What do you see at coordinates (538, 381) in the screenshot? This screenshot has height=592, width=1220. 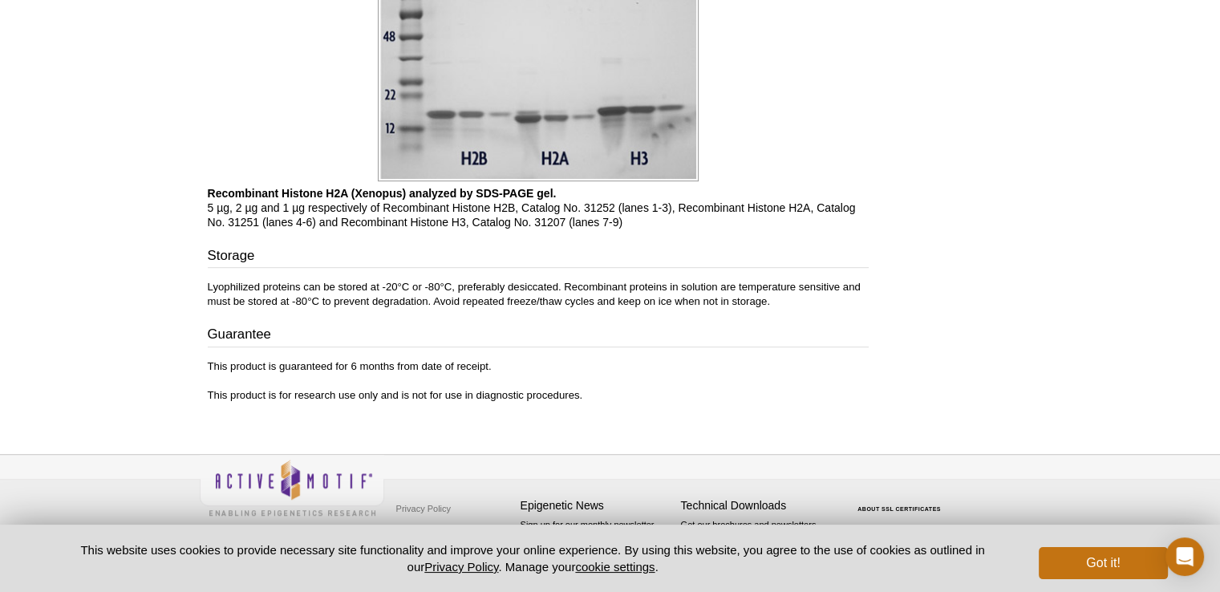 I see `p: This product is guaranteed for 6 months from date of receipt. This product is for research use on...` at bounding box center [538, 381].